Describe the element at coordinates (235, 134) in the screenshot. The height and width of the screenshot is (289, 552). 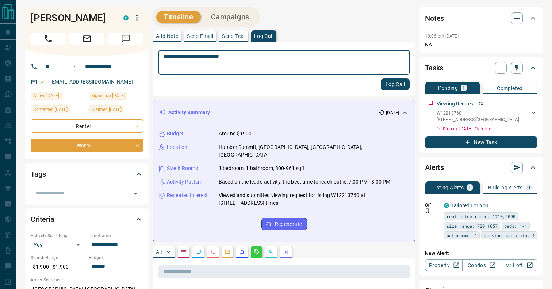
I see `p: Around $1900` at that location.